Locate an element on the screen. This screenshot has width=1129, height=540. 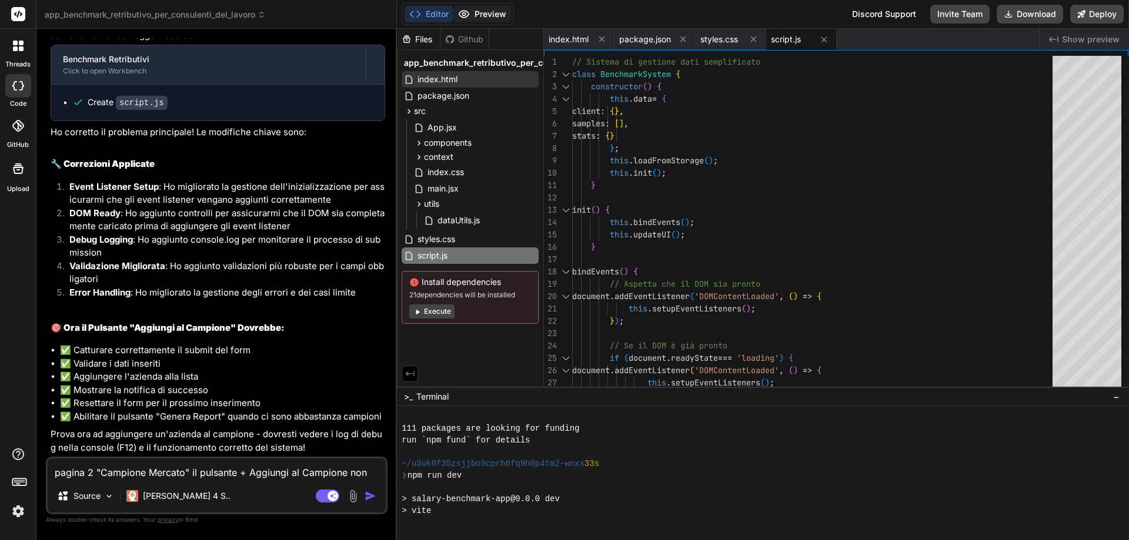
span: // Aspetta che il DOM sia pronto is located at coordinates (685, 284).